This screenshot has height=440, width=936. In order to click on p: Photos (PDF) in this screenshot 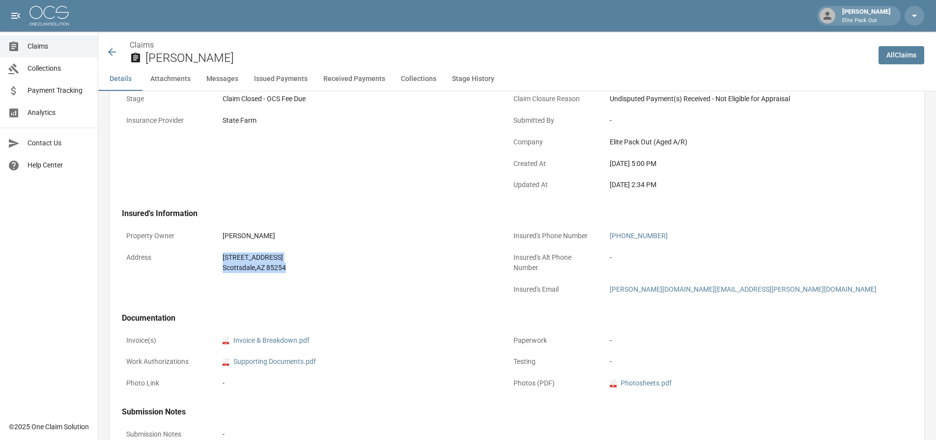, I will do `click(553, 383)`.